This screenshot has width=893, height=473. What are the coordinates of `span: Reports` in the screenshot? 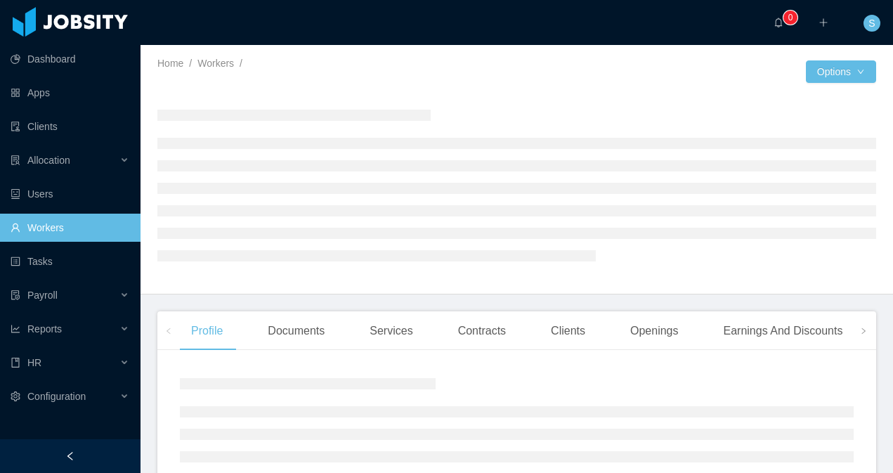 It's located at (44, 329).